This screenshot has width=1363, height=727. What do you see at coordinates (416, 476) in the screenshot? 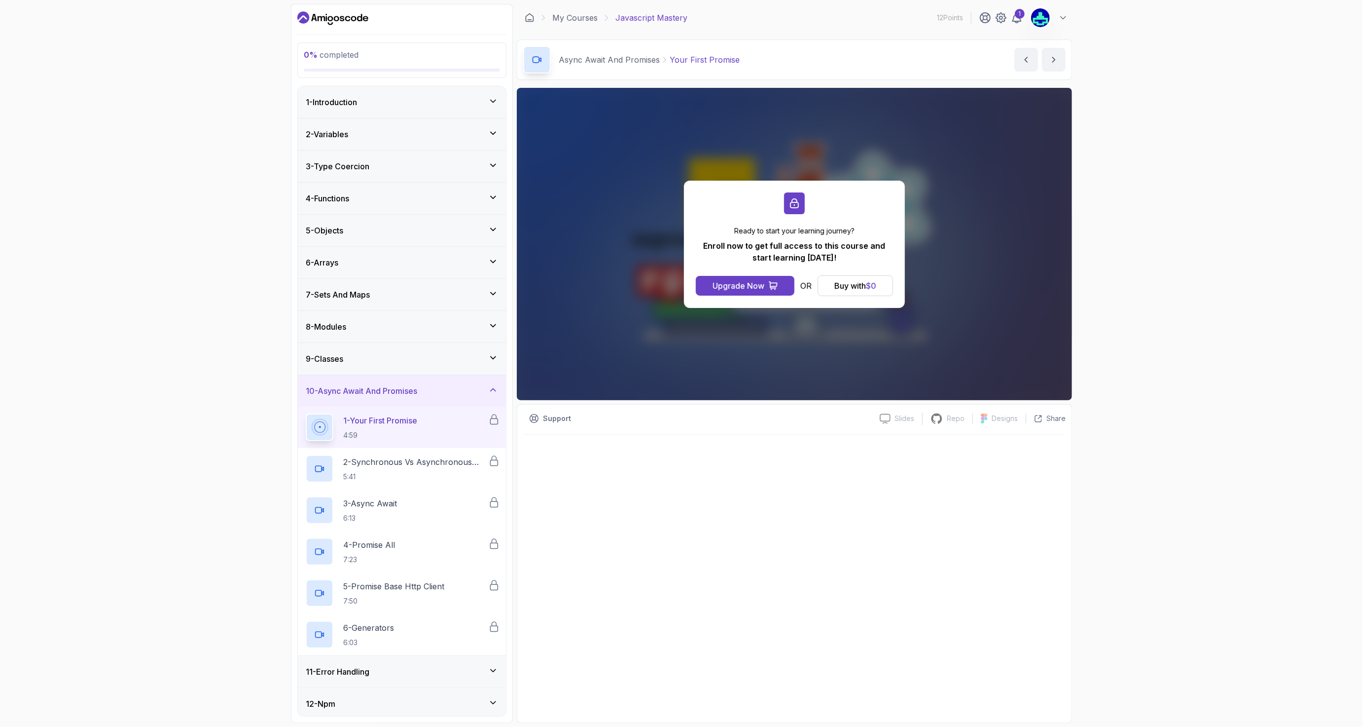
I see `p: 5:41` at bounding box center [416, 476].